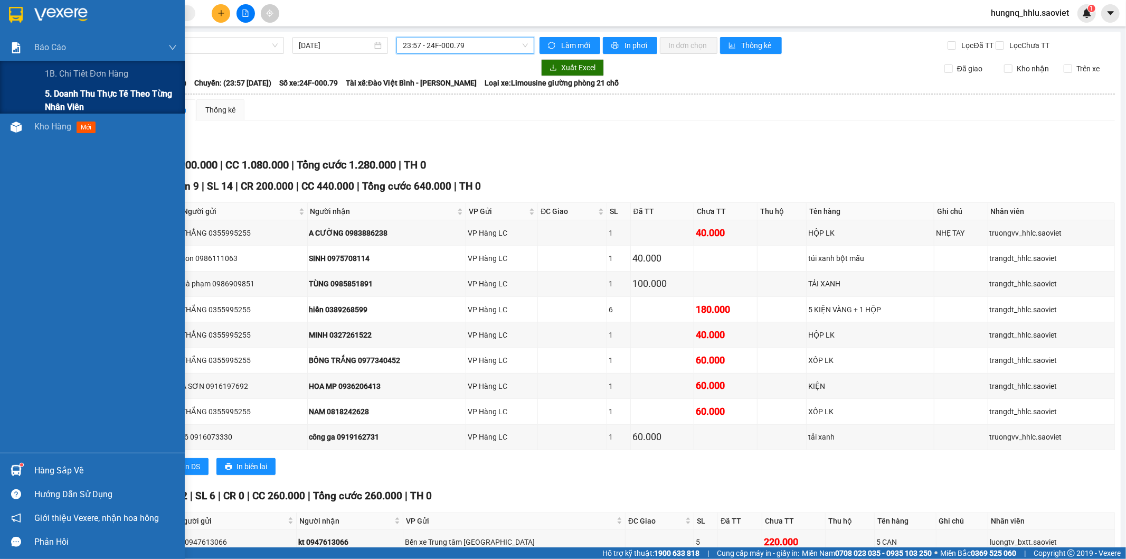  Describe the element at coordinates (243, 284) in the screenshot. I see `div: hà phạm 0986909851` at that location.